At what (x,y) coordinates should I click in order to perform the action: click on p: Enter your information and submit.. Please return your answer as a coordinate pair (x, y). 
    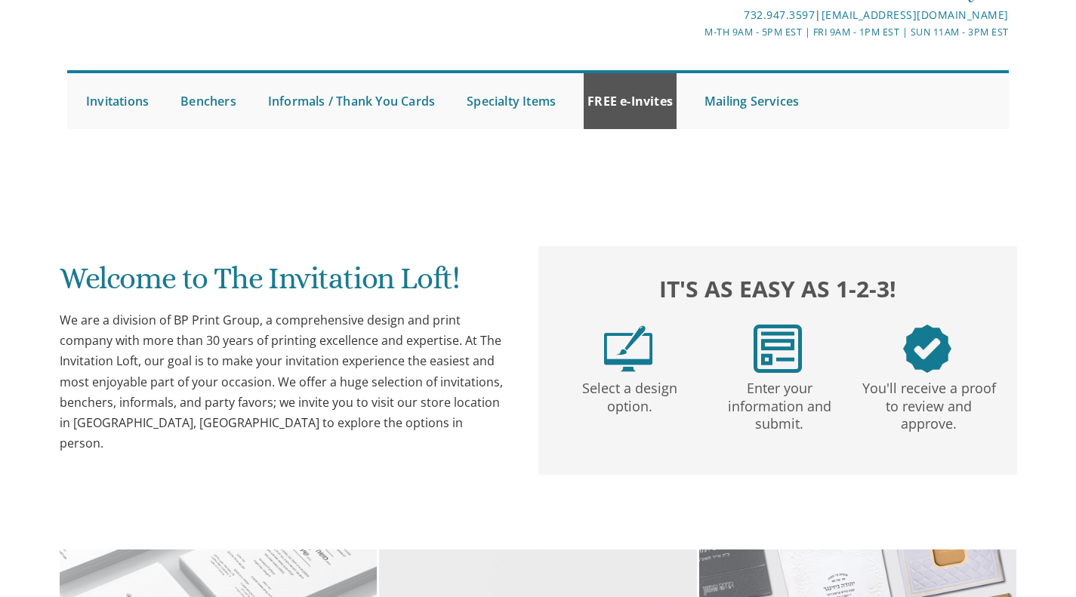
    Looking at the image, I should click on (780, 403).